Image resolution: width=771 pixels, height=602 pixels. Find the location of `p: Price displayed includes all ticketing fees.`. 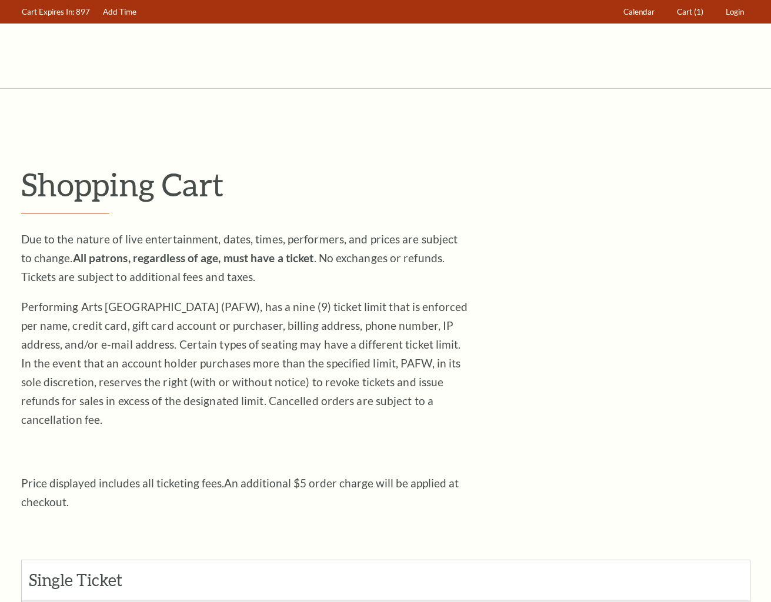

p: Price displayed includes all ticketing fees. is located at coordinates (245, 493).